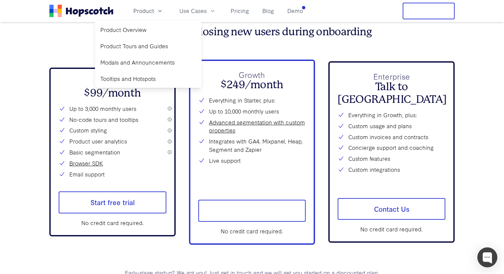 The image size is (504, 274). Describe the element at coordinates (112, 120) in the screenshot. I see `li: No-code tours and tooltips` at that location.